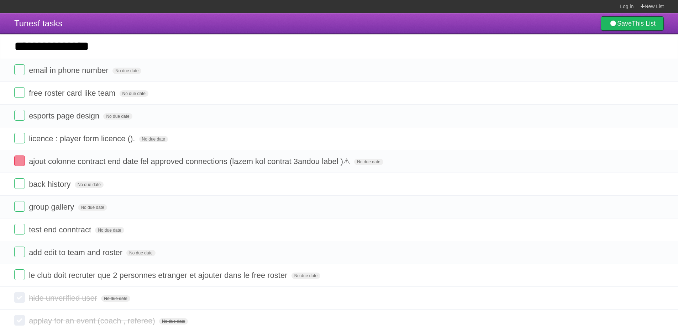 This screenshot has width=678, height=327. I want to click on span: hide unverified user, so click(64, 298).